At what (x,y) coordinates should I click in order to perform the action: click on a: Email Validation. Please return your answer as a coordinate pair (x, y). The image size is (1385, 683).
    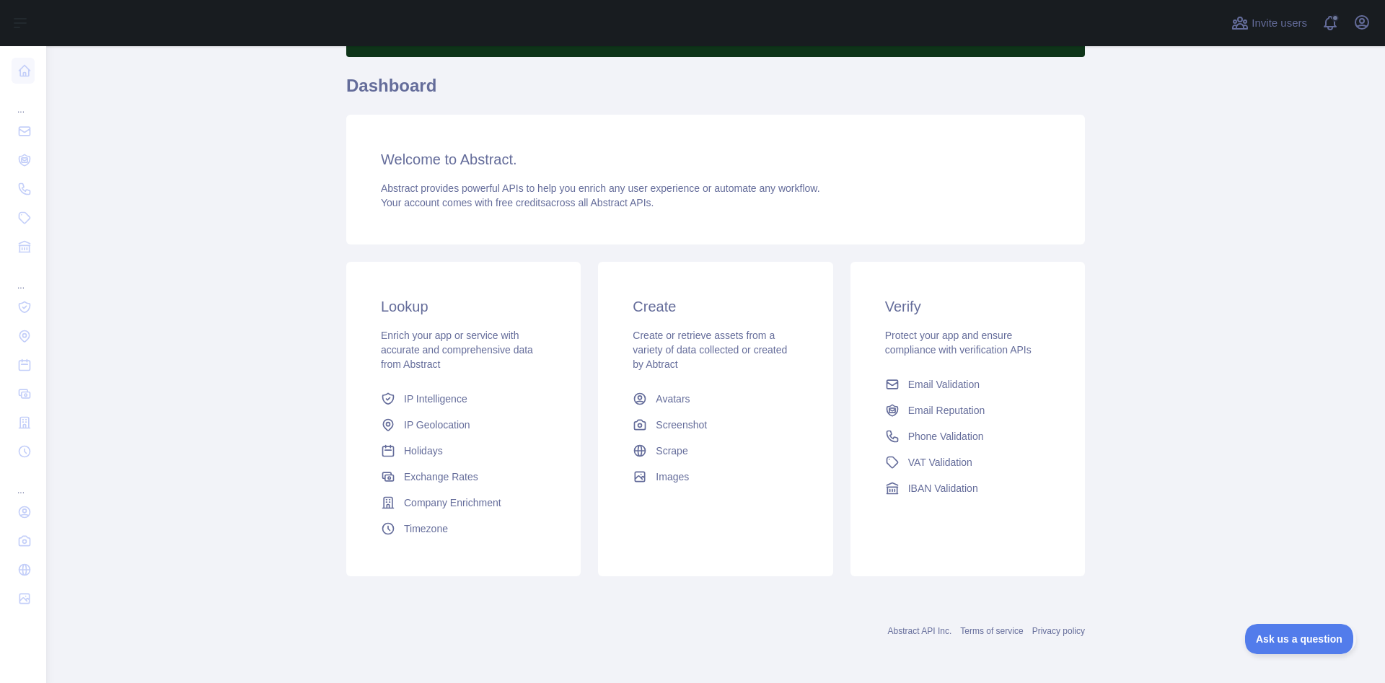
    Looking at the image, I should click on (967, 384).